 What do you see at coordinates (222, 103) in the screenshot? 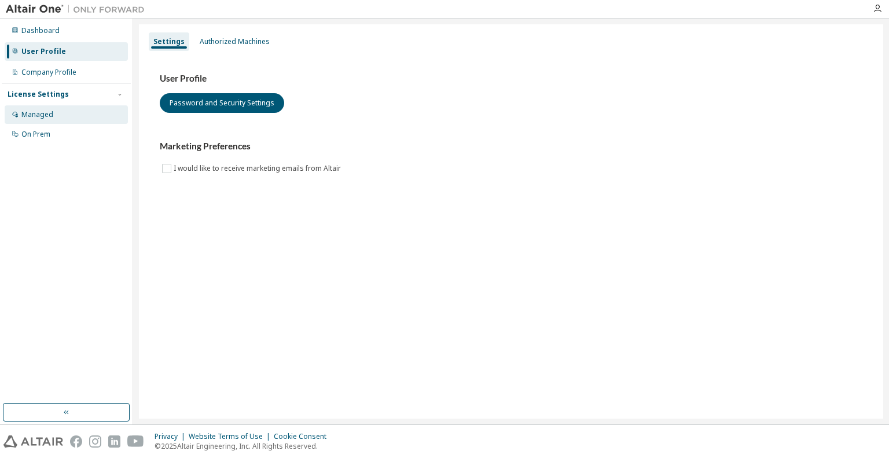
I see `button: Password and Security Settings` at bounding box center [222, 103].